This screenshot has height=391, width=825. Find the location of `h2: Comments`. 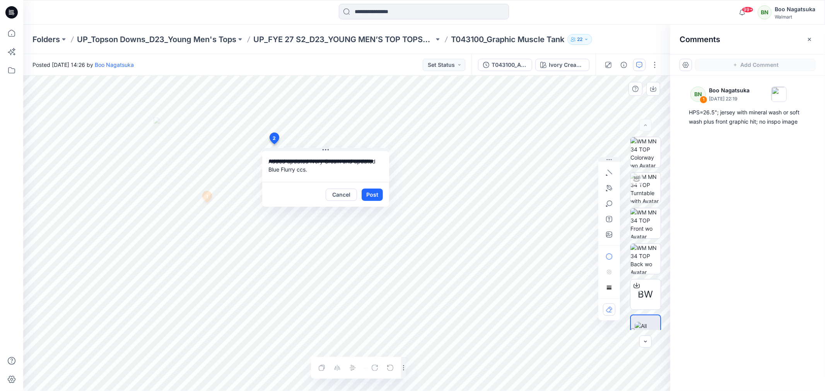

h2: Comments is located at coordinates (700, 39).